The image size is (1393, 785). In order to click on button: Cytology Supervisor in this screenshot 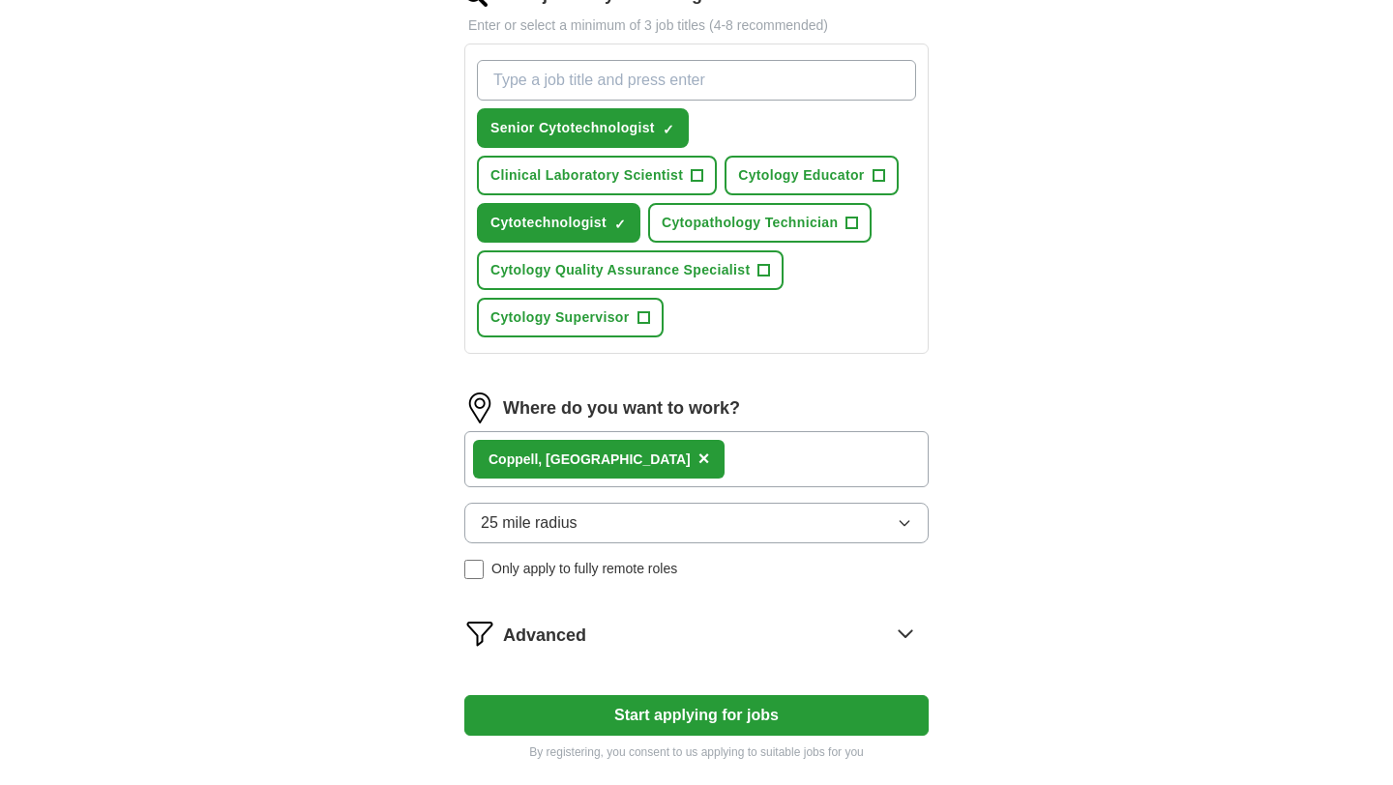, I will do `click(570, 317)`.